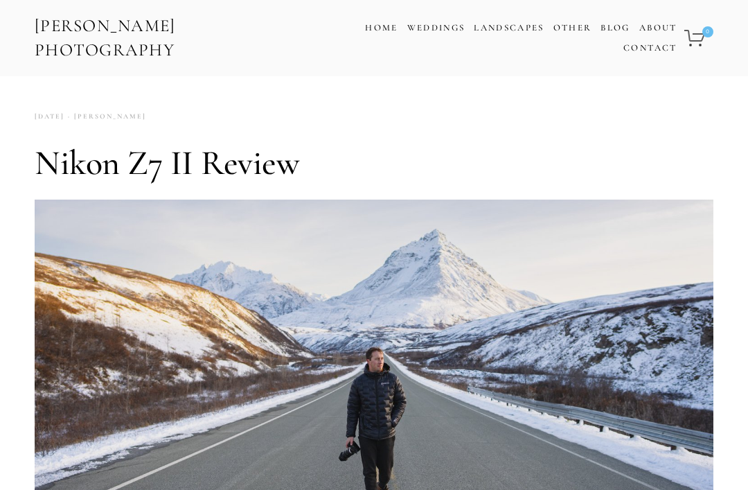 This screenshot has width=748, height=490. What do you see at coordinates (436, 28) in the screenshot?
I see `a: Weddings` at bounding box center [436, 28].